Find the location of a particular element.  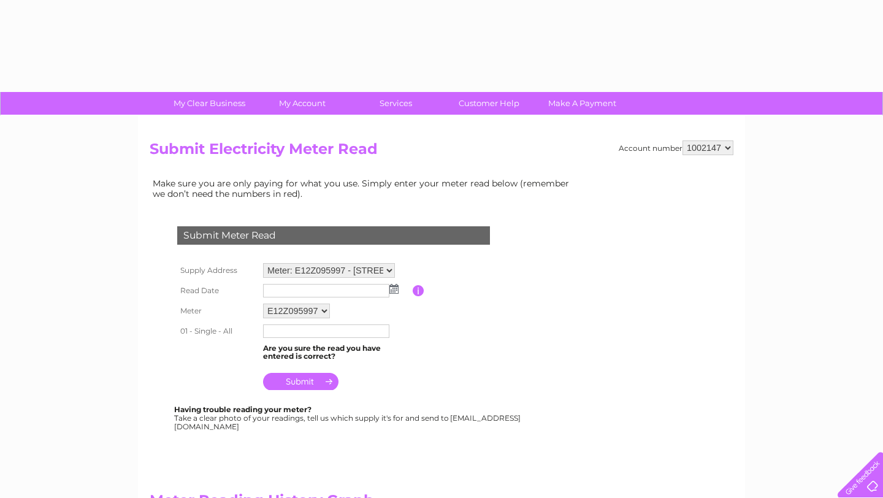

div: Submit Meter Read is located at coordinates (333, 235).